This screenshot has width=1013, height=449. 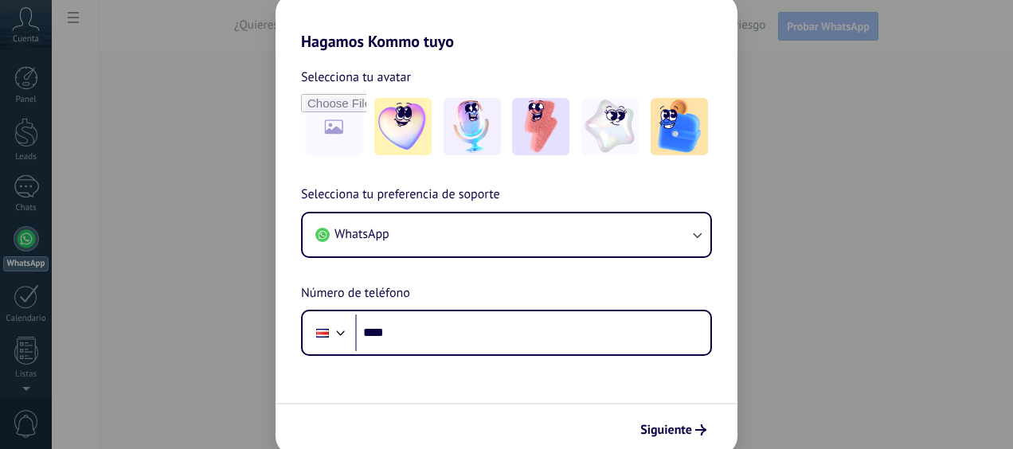 What do you see at coordinates (673, 430) in the screenshot?
I see `button: Siguiente` at bounding box center [673, 430].